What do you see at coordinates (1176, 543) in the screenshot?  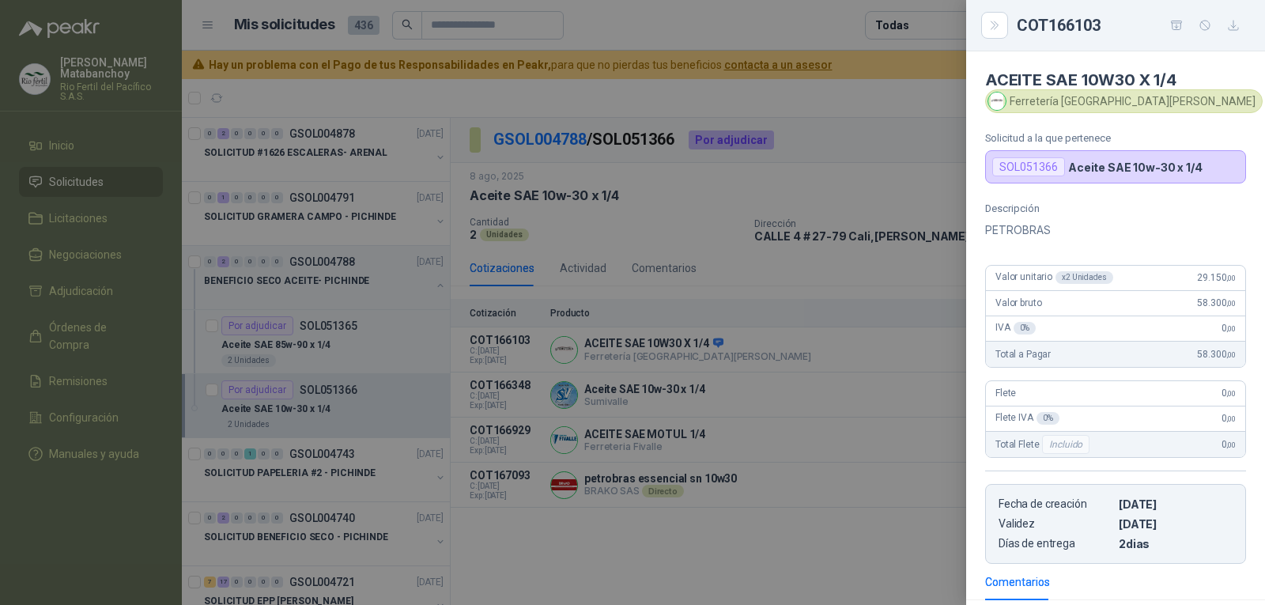 I see `p: 2 dias` at bounding box center [1176, 543].